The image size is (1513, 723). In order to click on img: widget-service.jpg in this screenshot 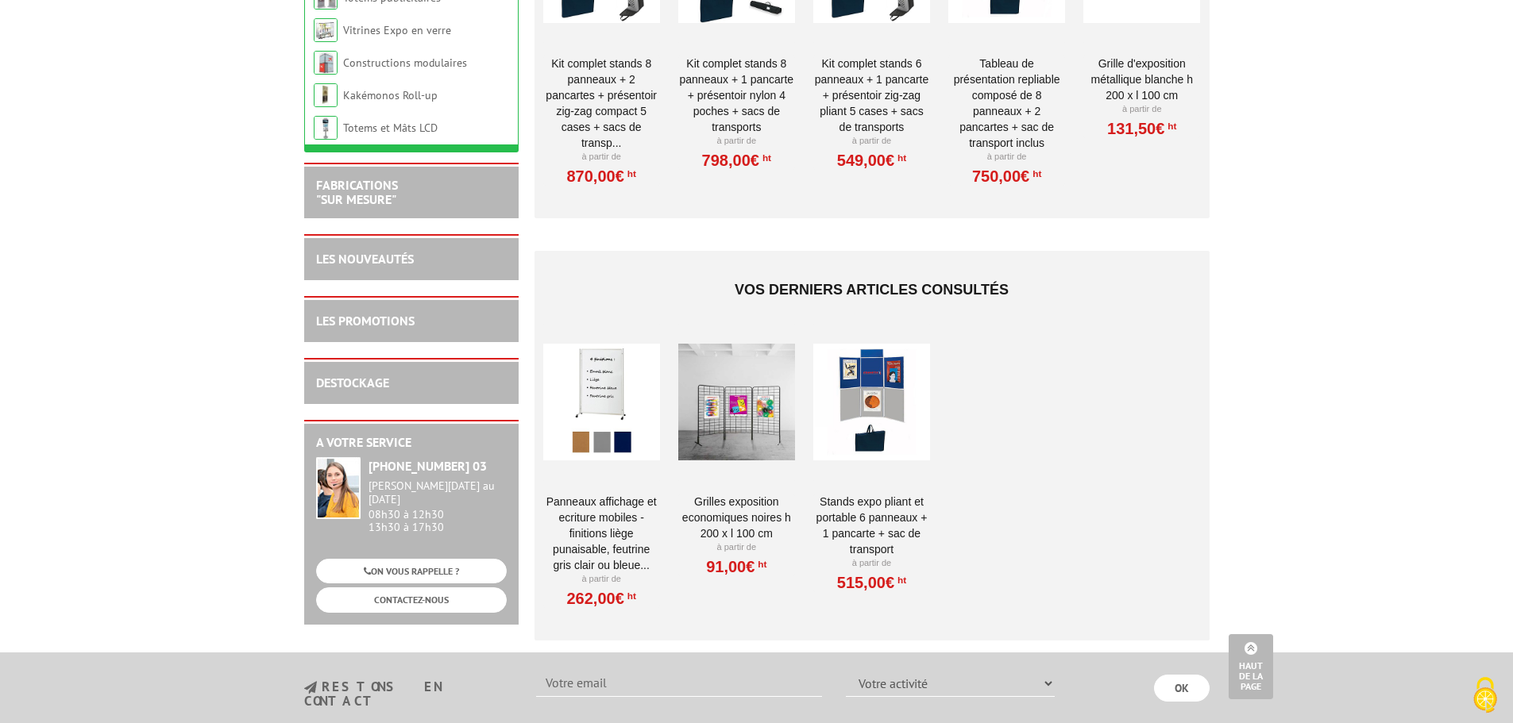, I will do `click(338, 488)`.